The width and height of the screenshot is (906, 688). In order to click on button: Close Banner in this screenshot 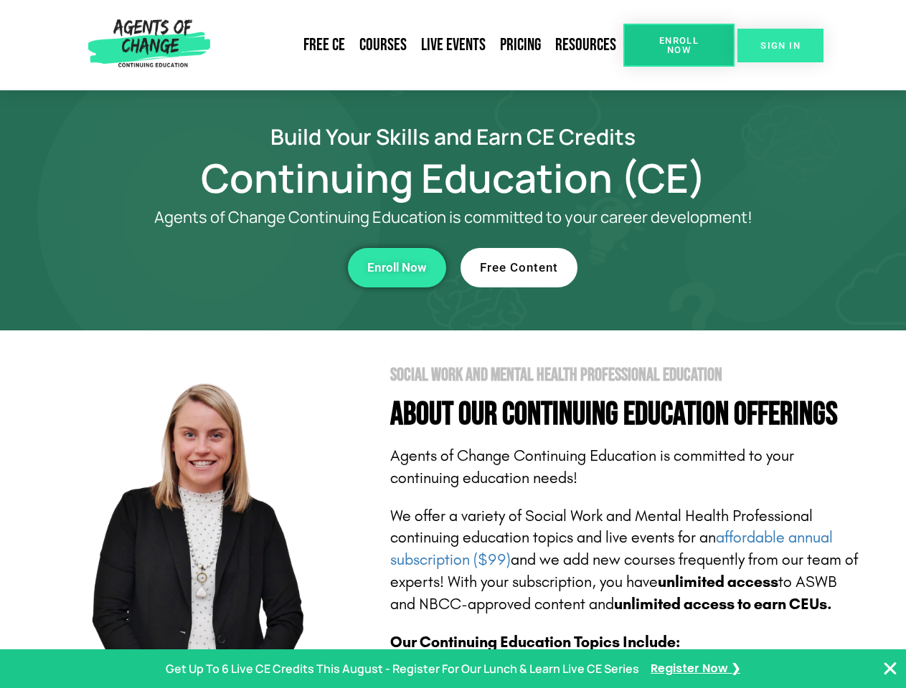, I will do `click(890, 669)`.